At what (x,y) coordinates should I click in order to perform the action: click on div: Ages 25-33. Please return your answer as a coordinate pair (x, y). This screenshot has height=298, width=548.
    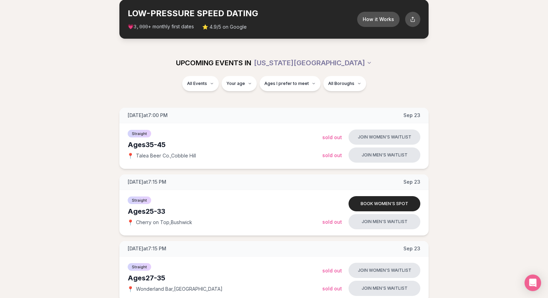
    Looking at the image, I should click on (225, 211).